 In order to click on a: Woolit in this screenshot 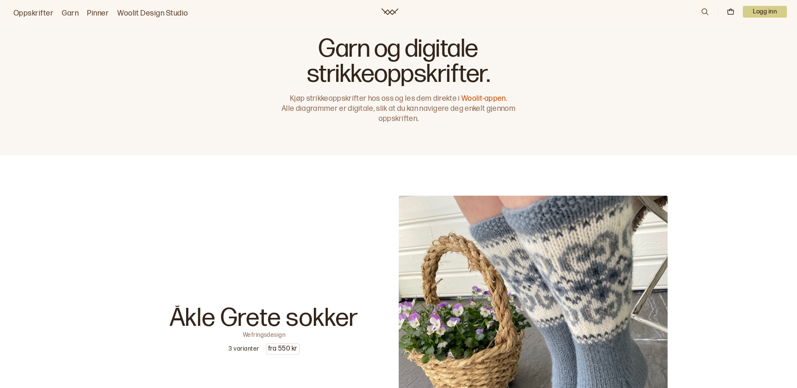, I will do `click(390, 12)`.